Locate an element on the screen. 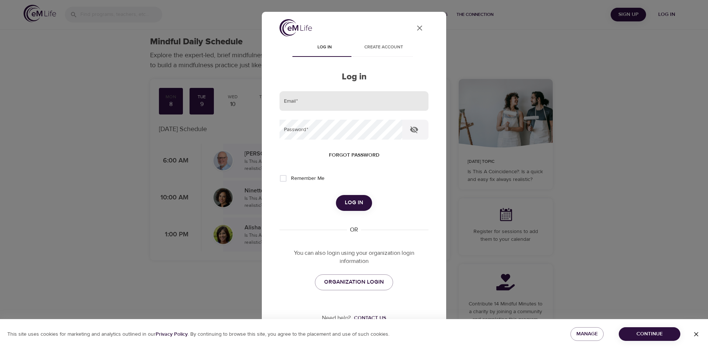 This screenshot has width=708, height=349. div: Contact us is located at coordinates (370, 318).